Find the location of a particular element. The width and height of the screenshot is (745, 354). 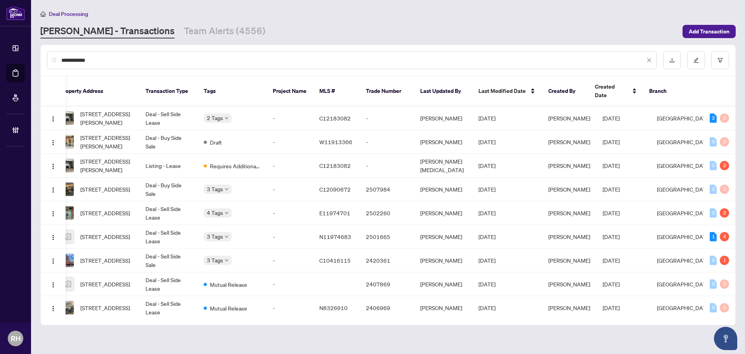

th: Trade Number is located at coordinates (387, 91).